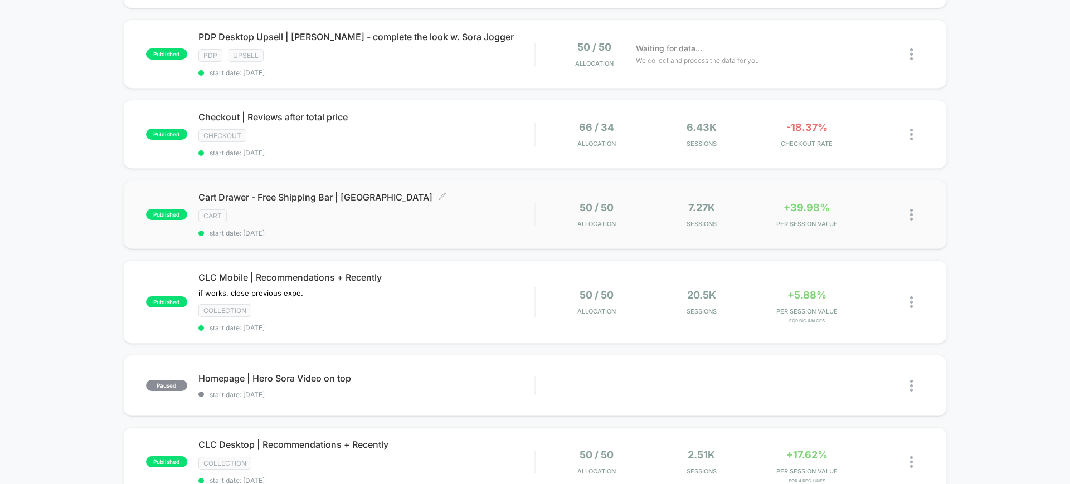 The image size is (1070, 484). Describe the element at coordinates (701, 455) in the screenshot. I see `span: 2.51k` at that location.